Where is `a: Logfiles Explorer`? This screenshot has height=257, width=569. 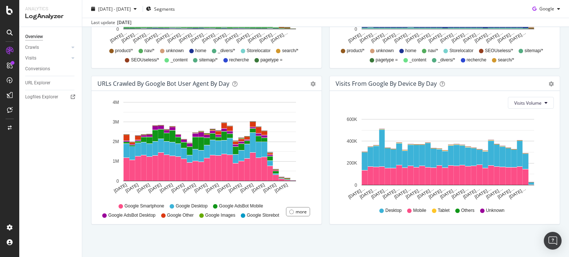 a: Logfiles Explorer is located at coordinates (51, 97).